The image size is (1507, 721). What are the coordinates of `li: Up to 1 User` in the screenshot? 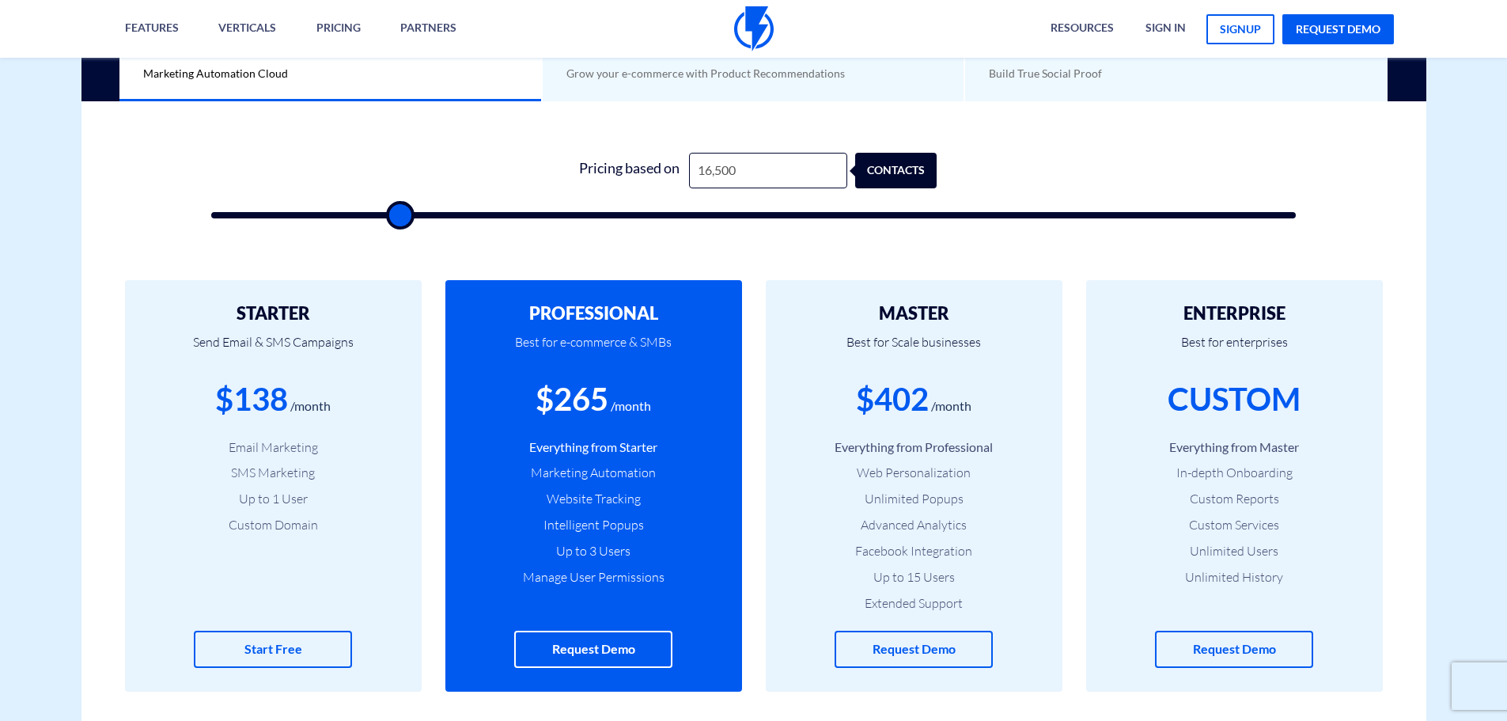 It's located at (273, 498).